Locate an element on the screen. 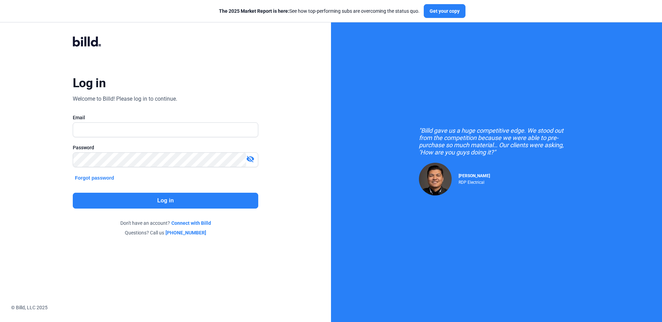  div: RDP Electrical is located at coordinates (474, 181).